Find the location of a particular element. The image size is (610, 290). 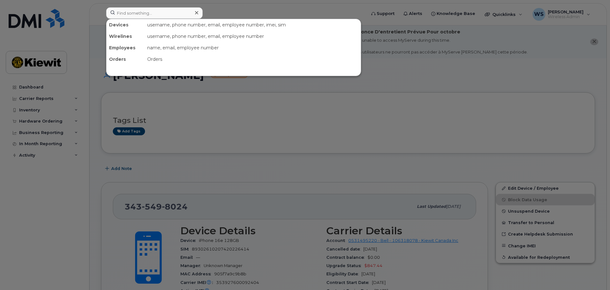

div: Employees is located at coordinates (126, 48).